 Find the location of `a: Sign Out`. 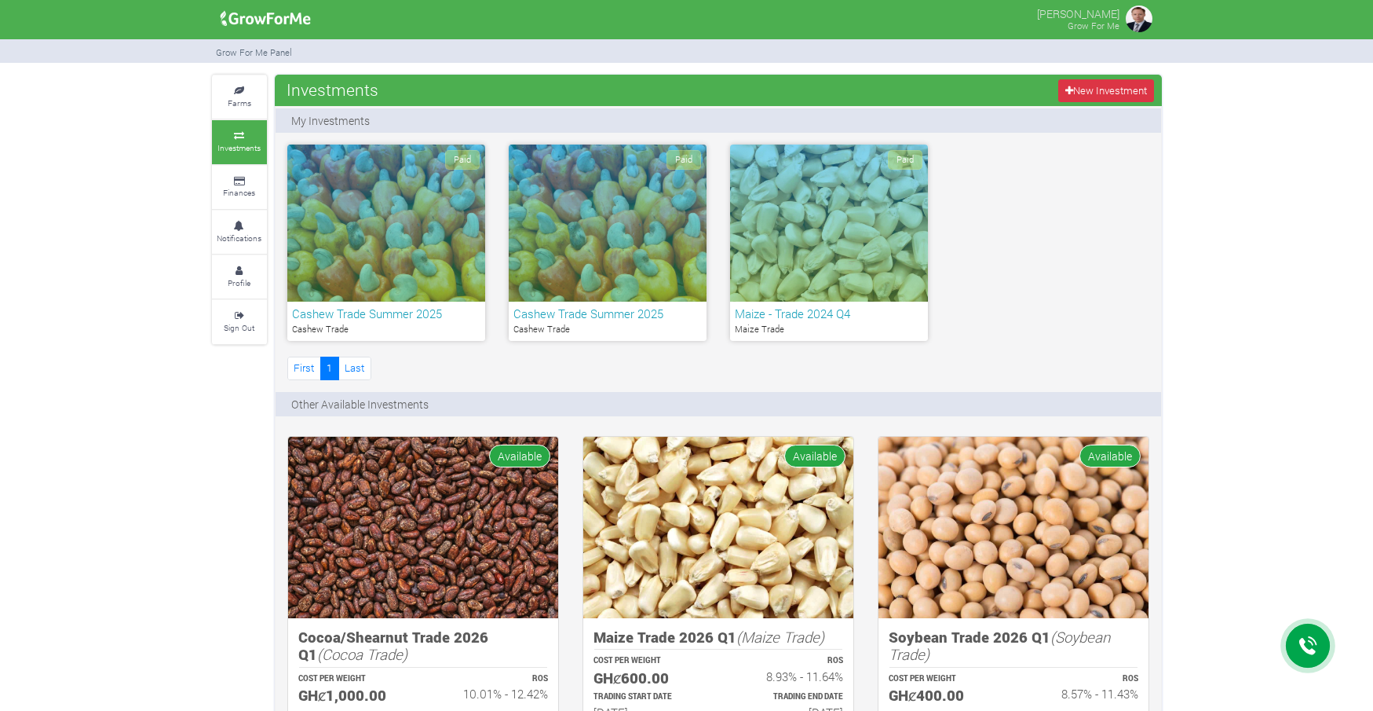

a: Sign Out is located at coordinates (239, 321).